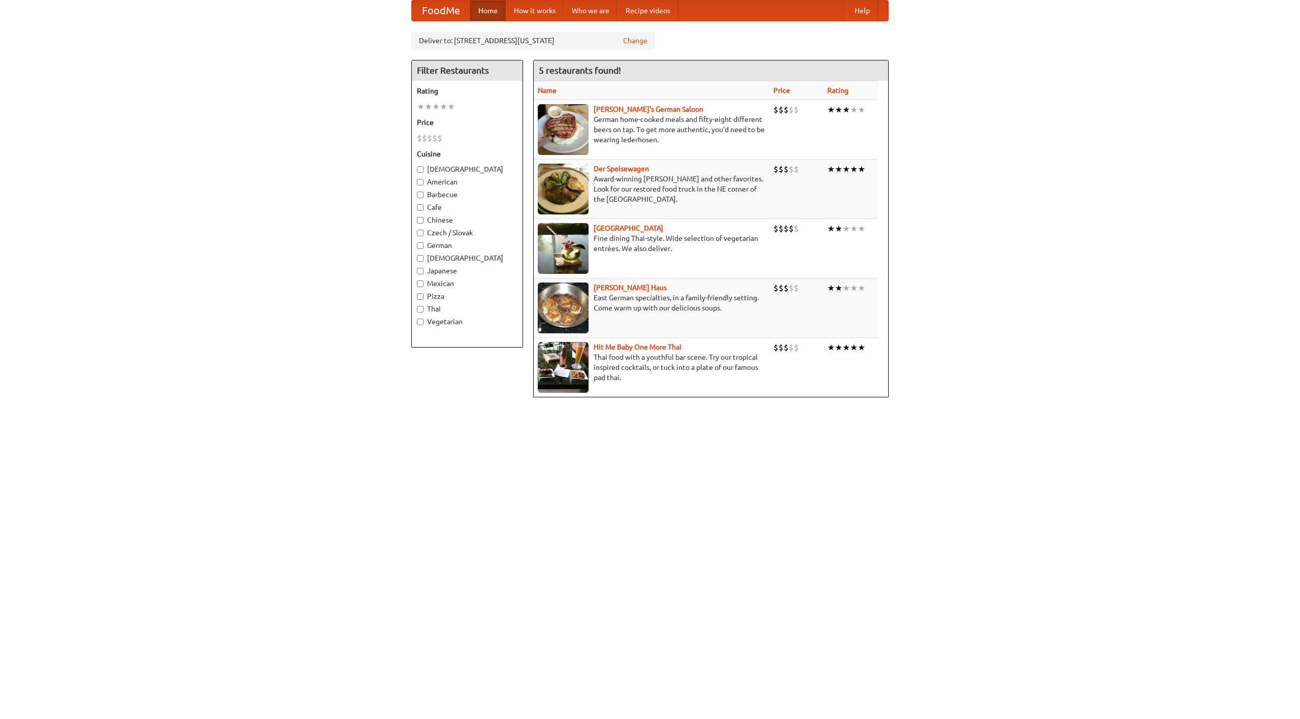 This screenshot has width=1300, height=719. I want to click on input: Vegetarian, so click(420, 322).